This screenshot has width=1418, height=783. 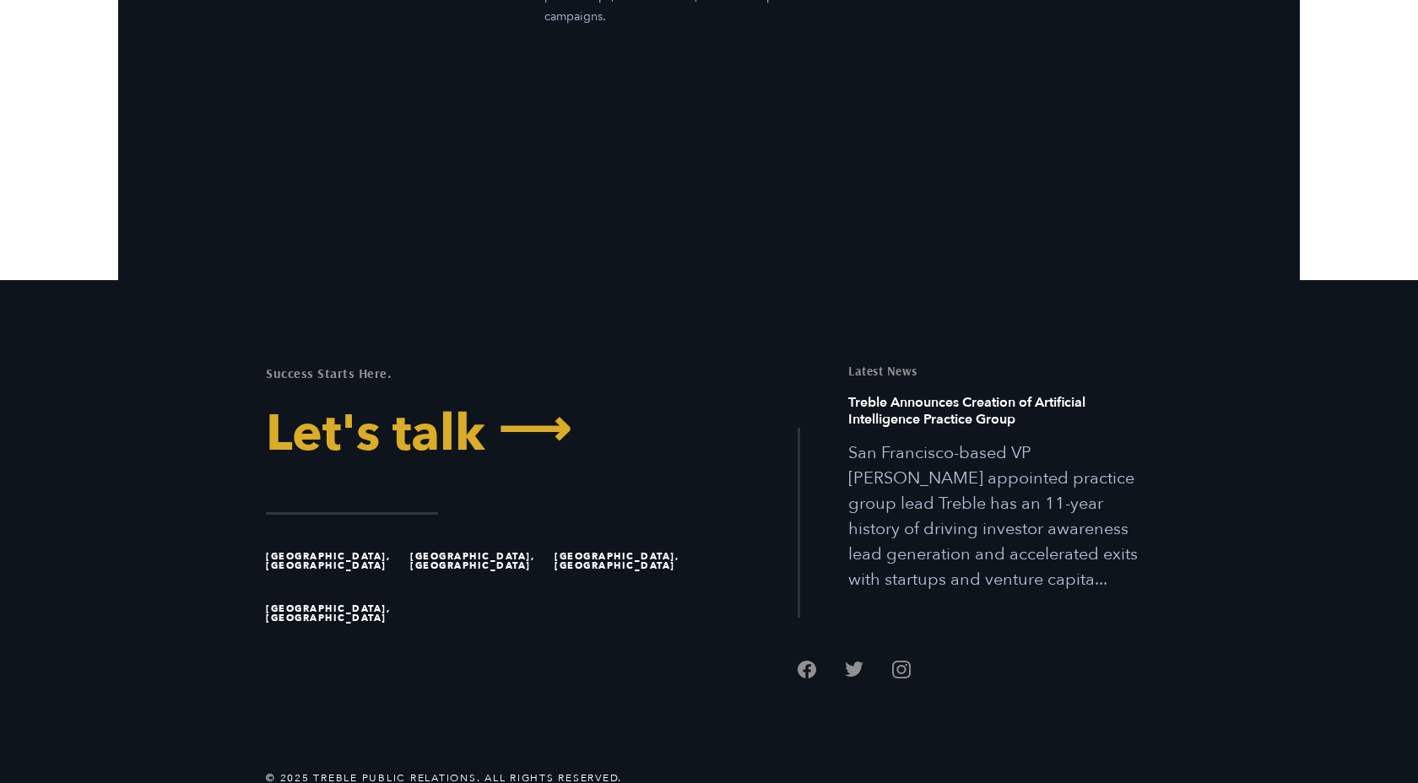 What do you see at coordinates (1000, 493) in the screenshot?
I see `a: Read this article` at bounding box center [1000, 493].